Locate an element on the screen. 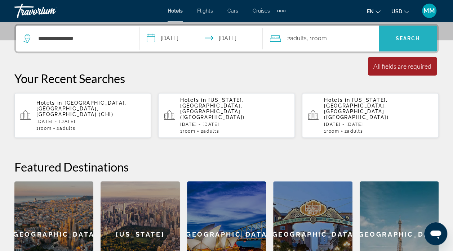 The width and height of the screenshot is (453, 251). a: Hotels is located at coordinates (175, 11).